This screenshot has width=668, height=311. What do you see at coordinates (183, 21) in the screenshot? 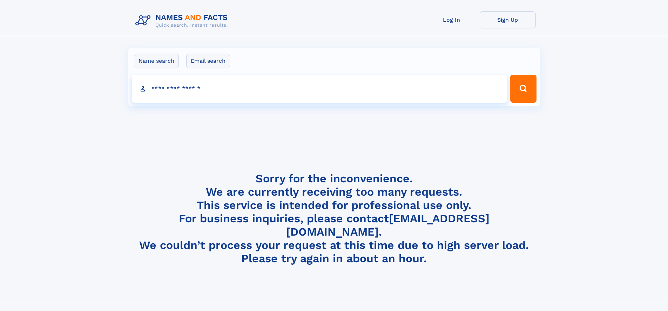
I see `img: Logo Names and Facts` at bounding box center [183, 21].